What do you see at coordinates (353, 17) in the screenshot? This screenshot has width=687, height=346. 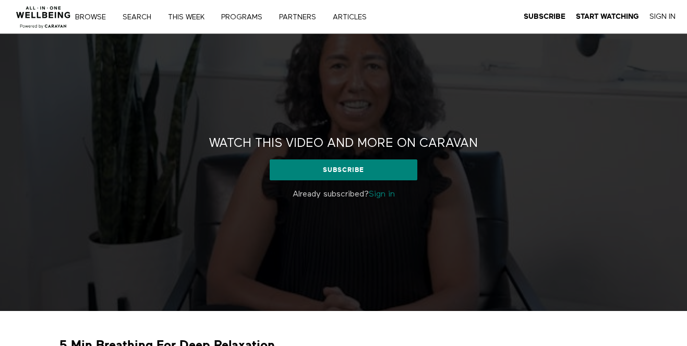 I see `a: ARTICLES` at bounding box center [353, 17].